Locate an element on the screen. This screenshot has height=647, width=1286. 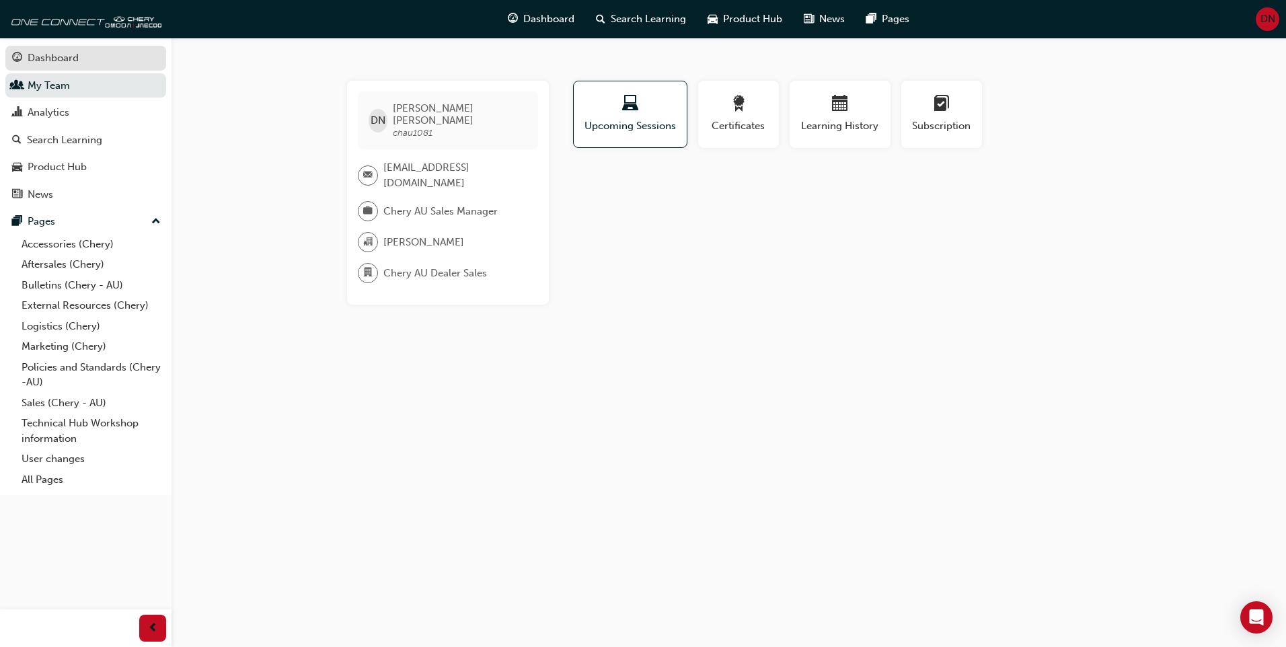
div: Open Intercom Messenger is located at coordinates (1257, 618).